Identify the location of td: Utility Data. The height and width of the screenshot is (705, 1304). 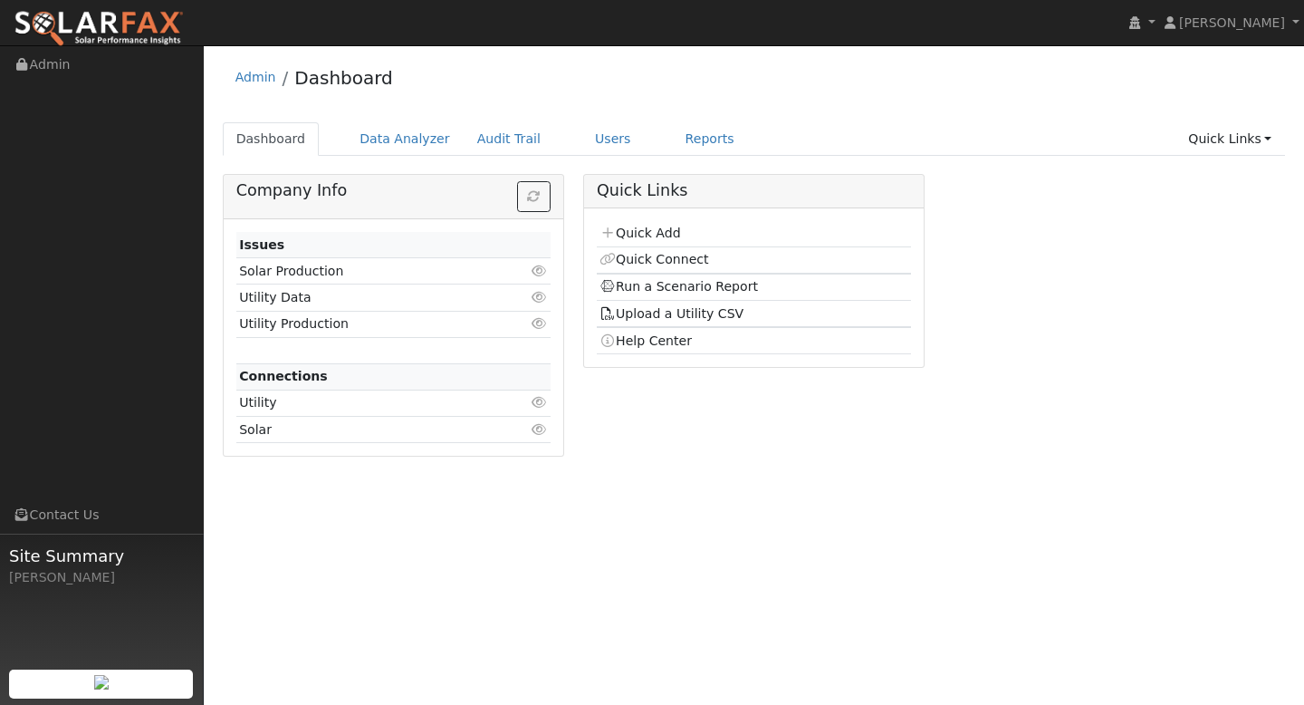
(368, 297).